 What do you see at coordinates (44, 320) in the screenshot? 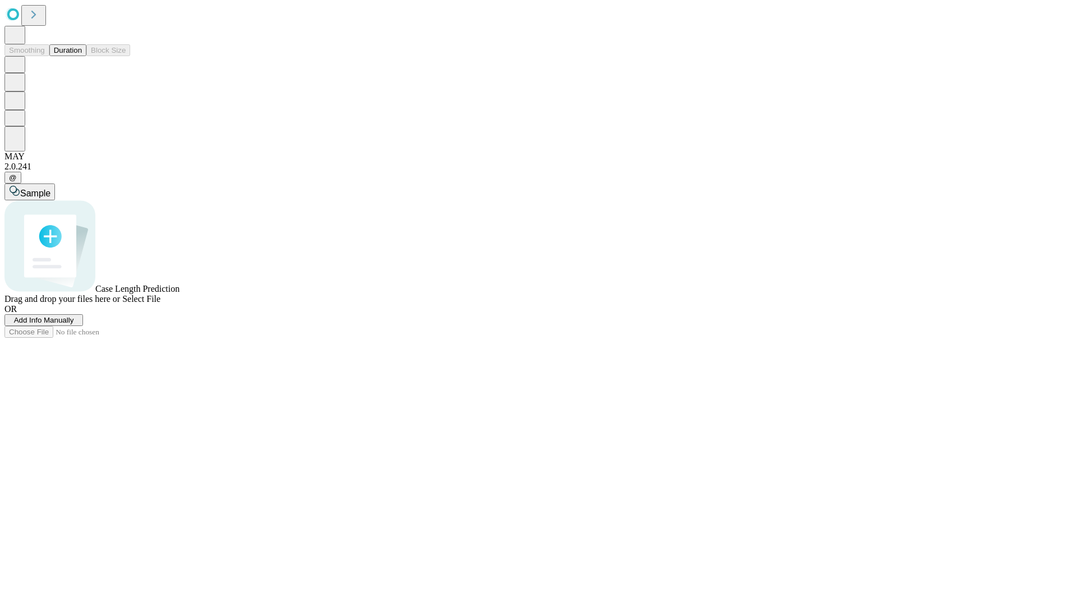
I see `button: Add Info Manually` at bounding box center [44, 320].